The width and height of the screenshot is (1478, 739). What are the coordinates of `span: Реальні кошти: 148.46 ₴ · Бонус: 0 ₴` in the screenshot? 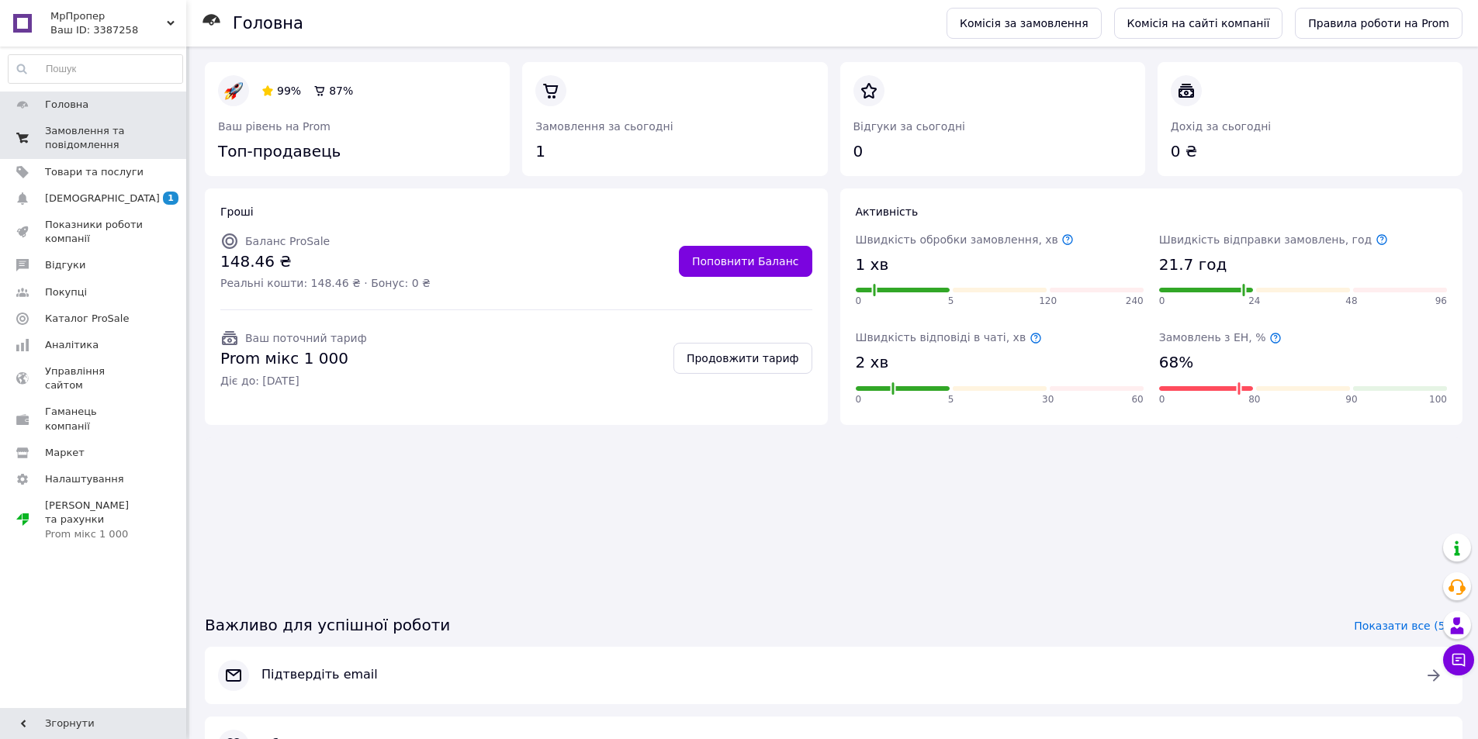 It's located at (325, 283).